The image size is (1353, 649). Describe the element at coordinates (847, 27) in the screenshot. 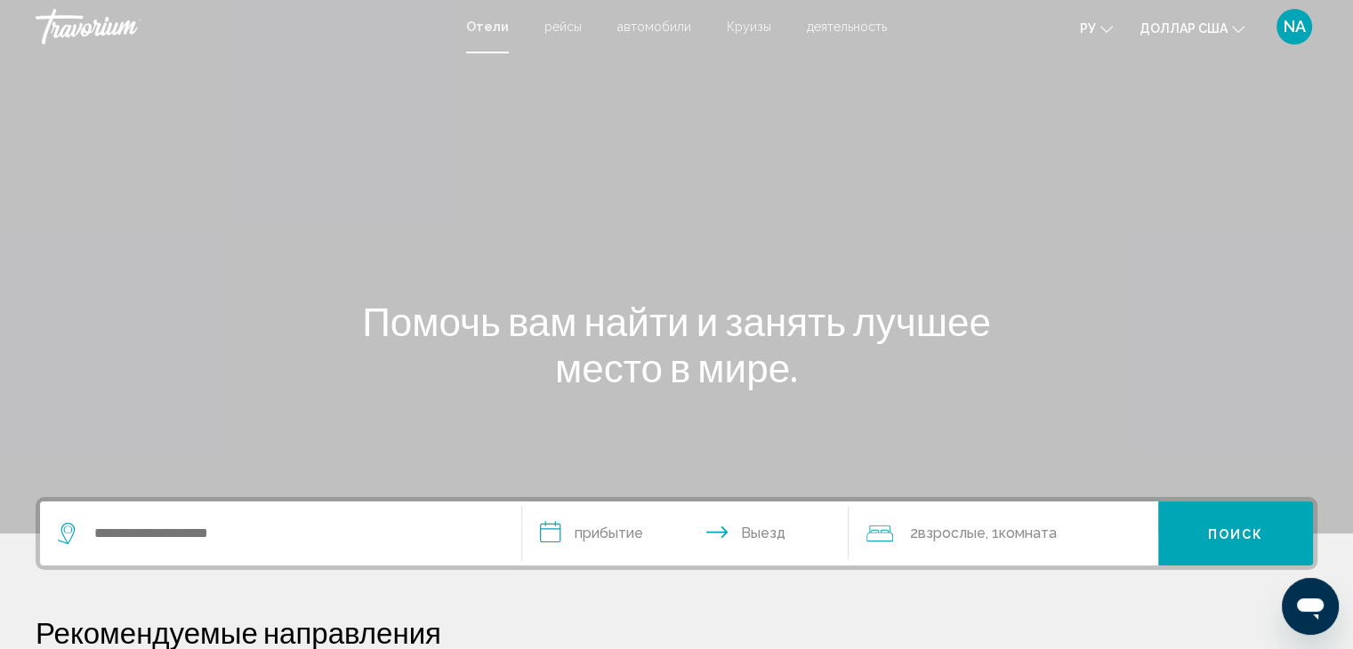

I see `font: деятельность` at that location.